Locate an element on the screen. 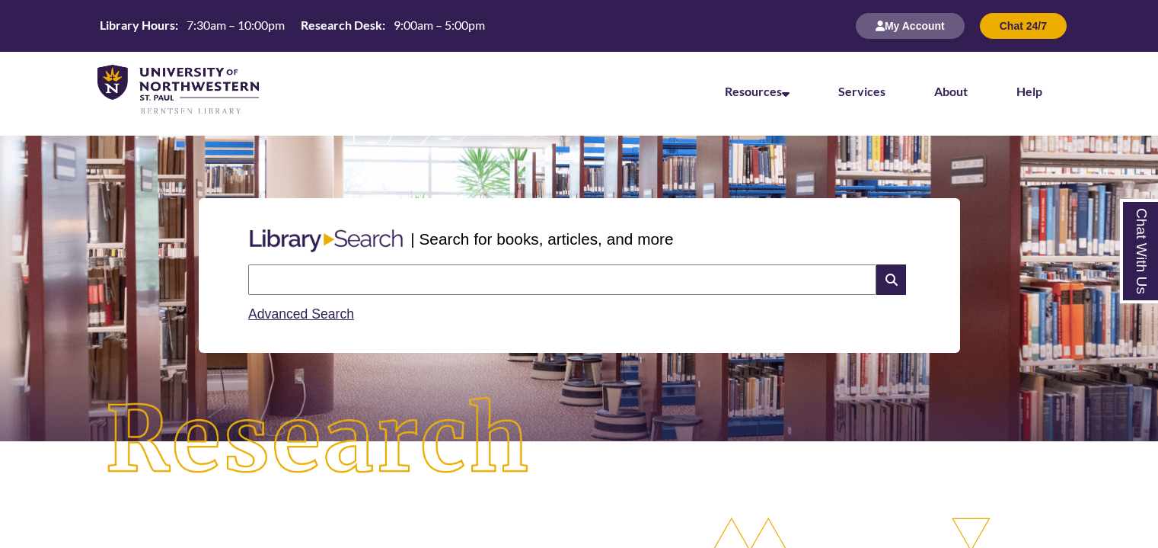  span: 7:30am – 10:00pm is located at coordinates (235, 24).